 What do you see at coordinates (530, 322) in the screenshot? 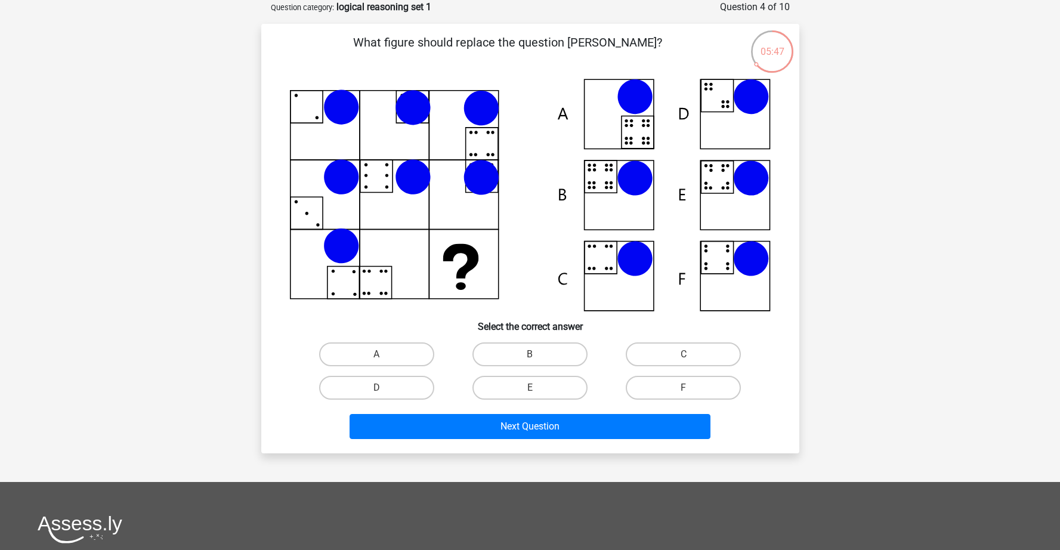
I see `h6: Select the correct answer` at bounding box center [530, 322].